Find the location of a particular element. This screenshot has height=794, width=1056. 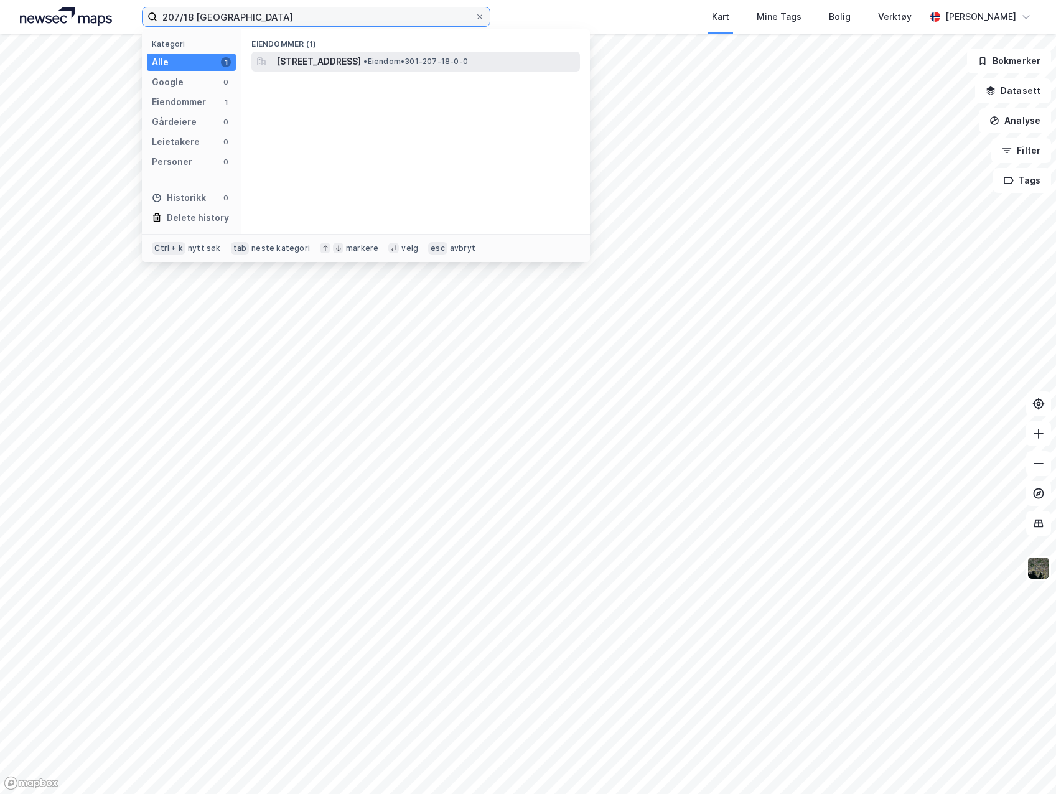

input: Søk på adresse, matrikkel, gårdeiere, leietakere eller personer is located at coordinates (316, 17).